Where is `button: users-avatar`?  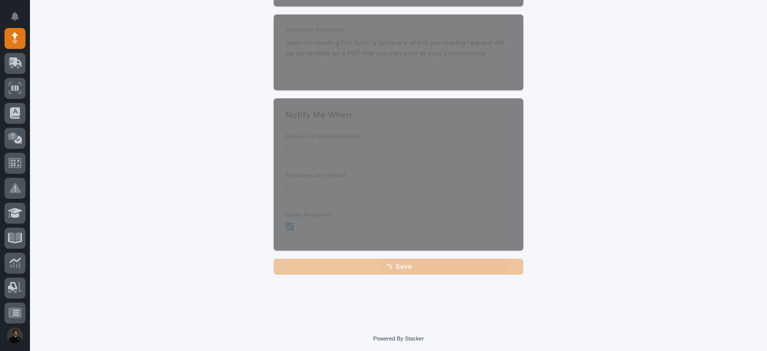 button: users-avatar is located at coordinates (15, 335).